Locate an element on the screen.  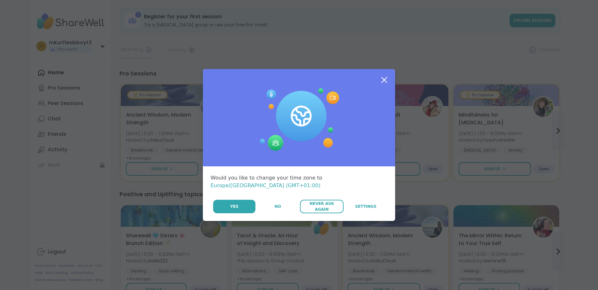
span: No is located at coordinates (278, 206).